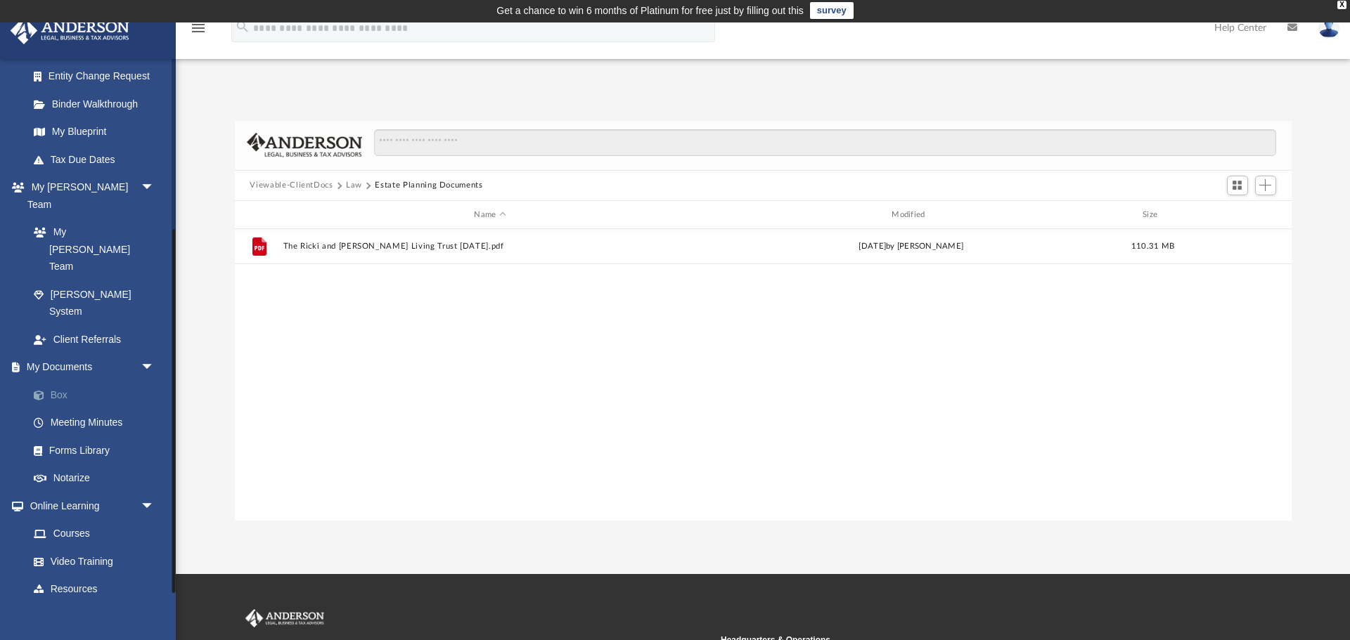 The image size is (1350, 640). What do you see at coordinates (489, 215) in the screenshot?
I see `div: Name` at bounding box center [489, 215].